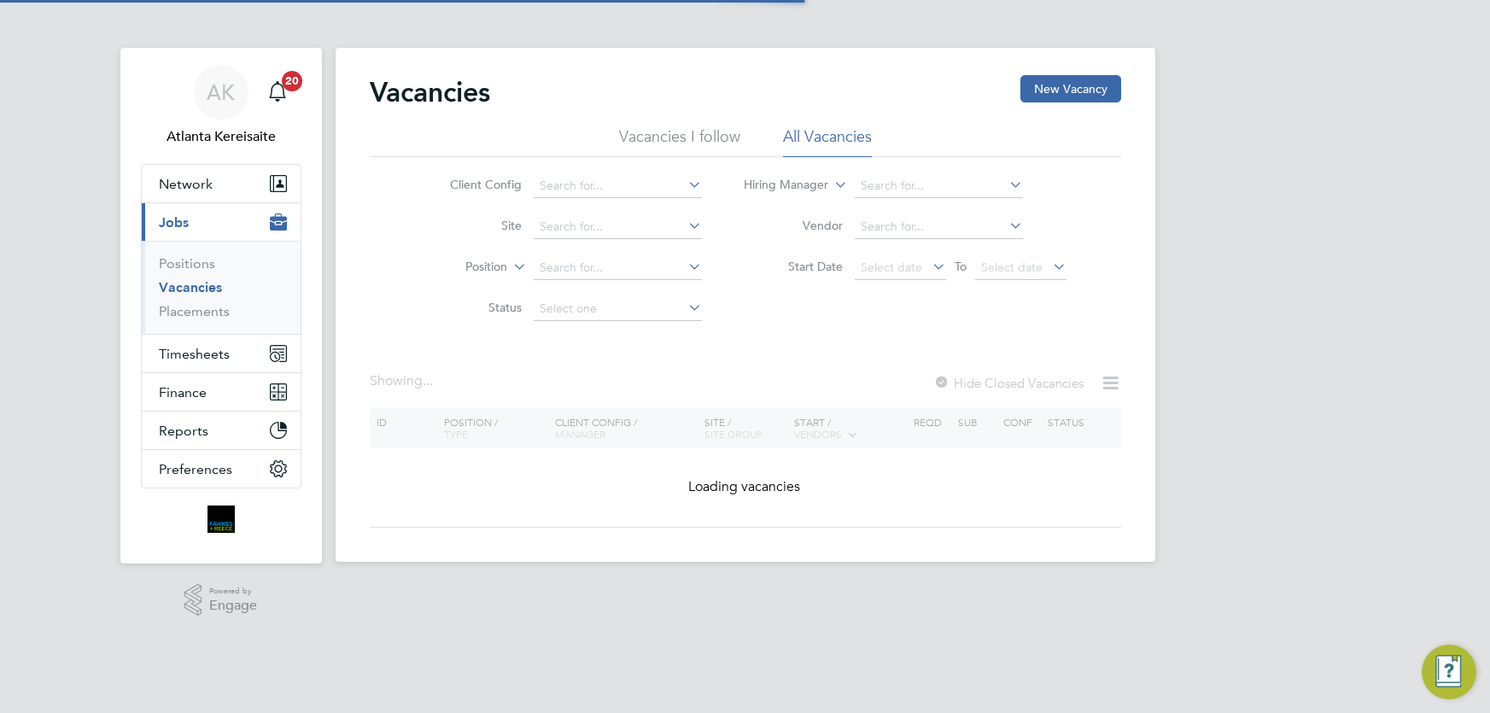 The width and height of the screenshot is (1490, 713). I want to click on div: Jobs, so click(221, 287).